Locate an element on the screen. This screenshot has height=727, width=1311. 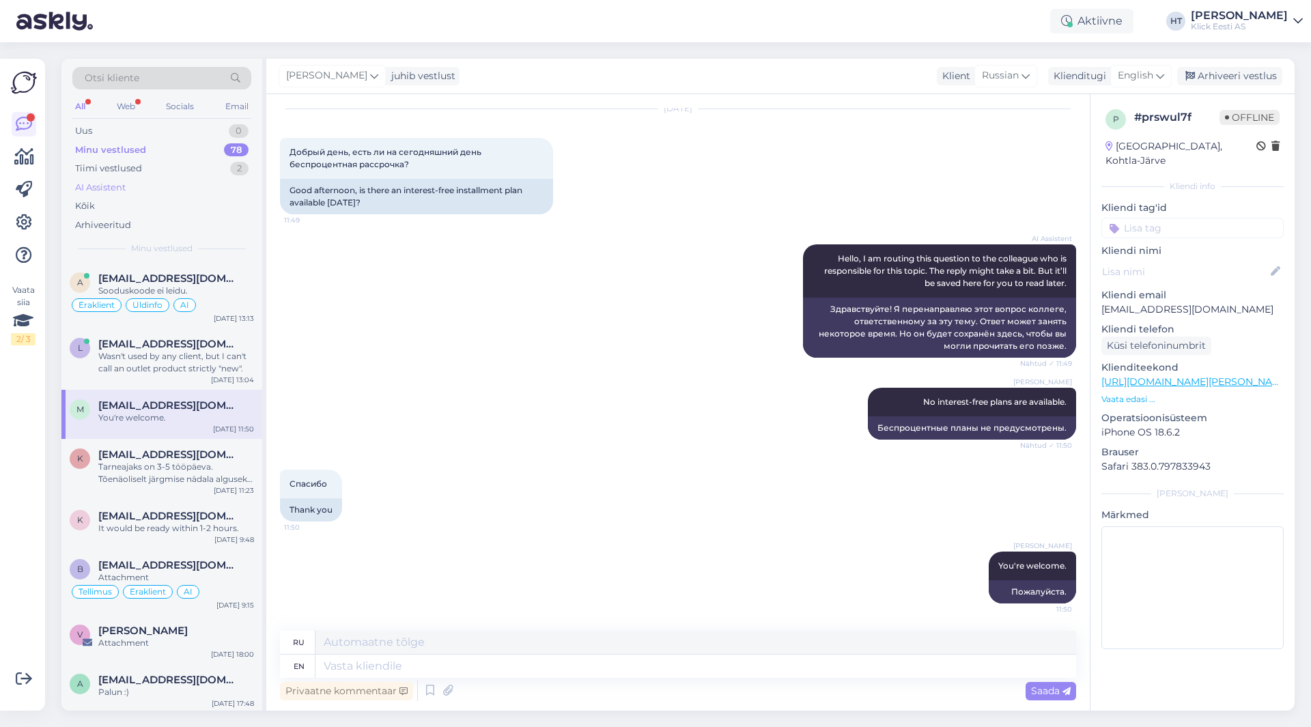
div: It would be ready within 1-2 hours. is located at coordinates (176, 528).